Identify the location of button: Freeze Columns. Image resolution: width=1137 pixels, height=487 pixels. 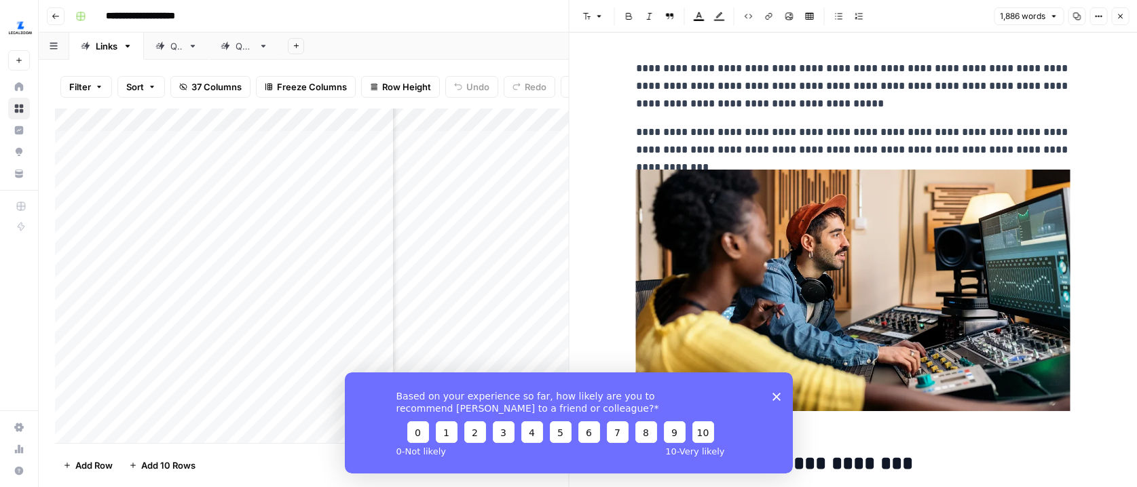
(305, 87).